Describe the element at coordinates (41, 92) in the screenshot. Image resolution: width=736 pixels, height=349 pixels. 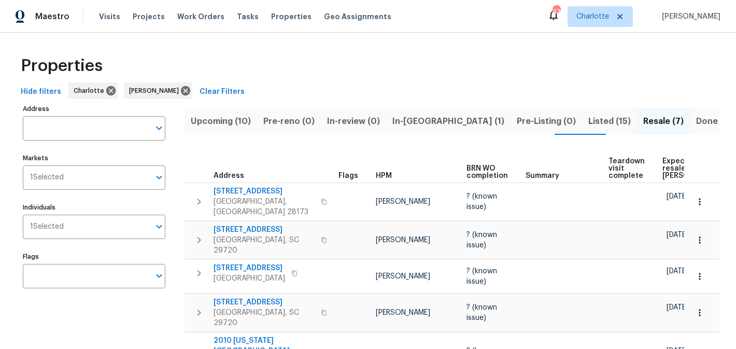
I see `button: Hide filters` at that location.